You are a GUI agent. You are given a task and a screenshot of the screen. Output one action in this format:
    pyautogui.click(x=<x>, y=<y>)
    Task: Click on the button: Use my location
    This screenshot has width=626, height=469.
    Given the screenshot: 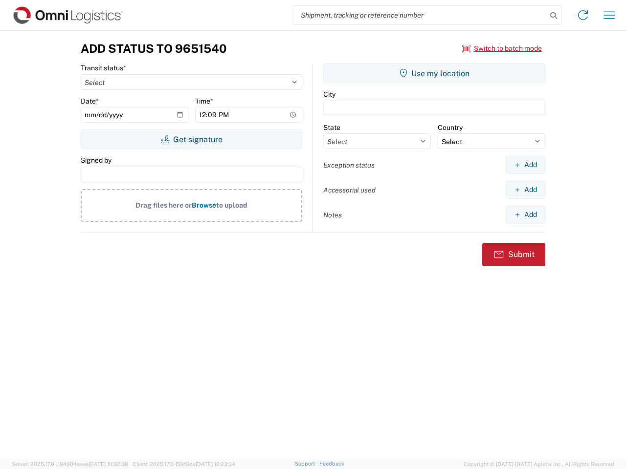 What is the action you would take?
    pyautogui.click(x=434, y=73)
    